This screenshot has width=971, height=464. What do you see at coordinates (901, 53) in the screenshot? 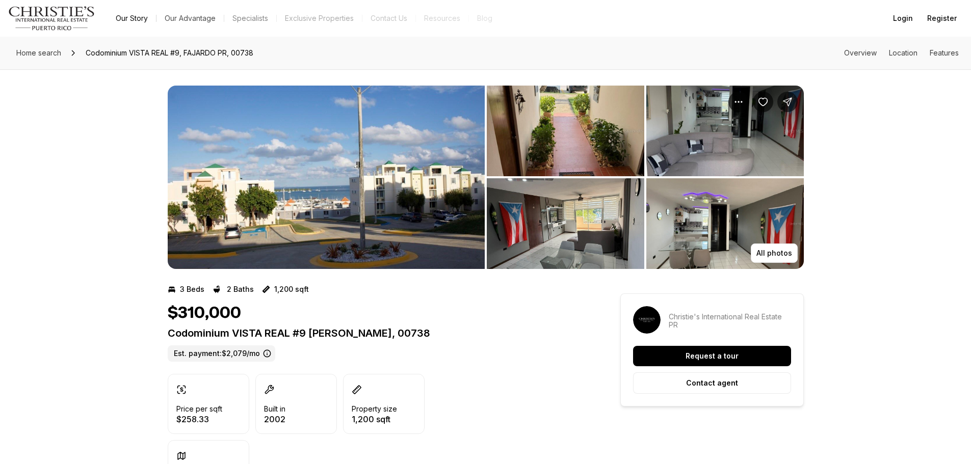
I see `nav: Page section menu` at bounding box center [901, 53].